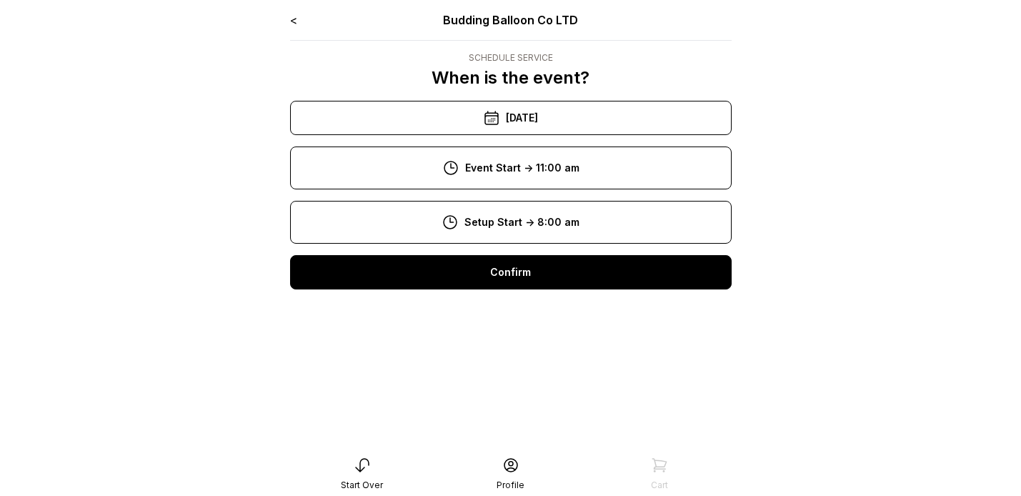 The width and height of the screenshot is (1021, 496). I want to click on div: Start Over, so click(361, 485).